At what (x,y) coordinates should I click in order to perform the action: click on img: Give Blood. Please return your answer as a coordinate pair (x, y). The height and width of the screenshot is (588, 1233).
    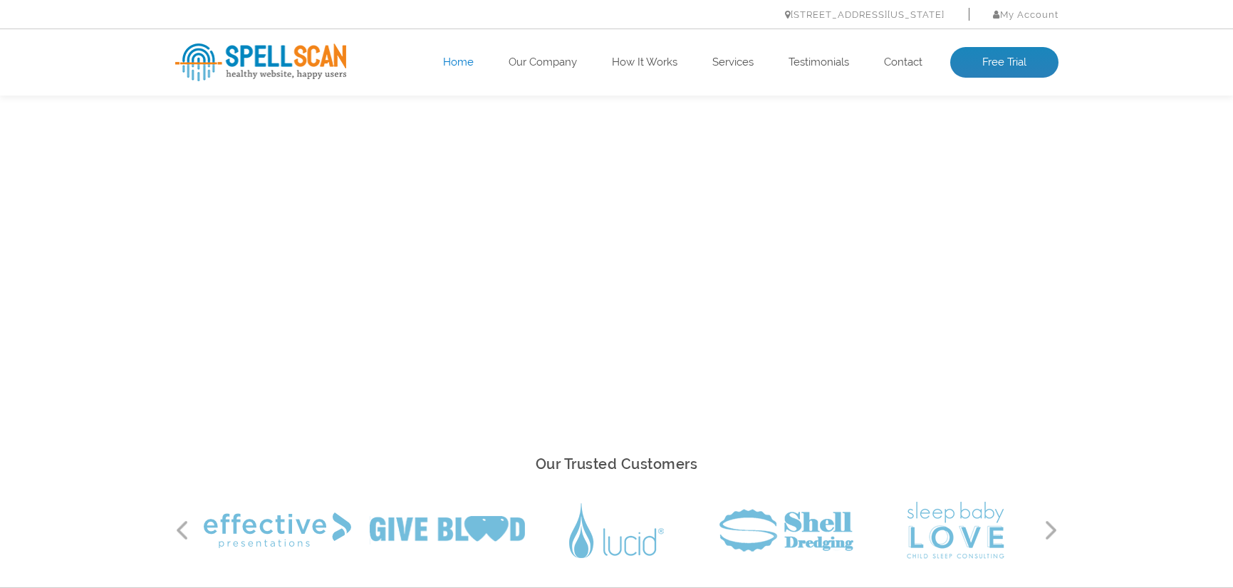
    Looking at the image, I should click on (447, 530).